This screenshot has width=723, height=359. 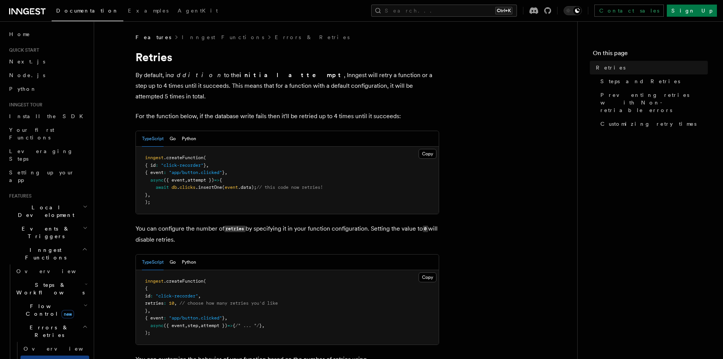 What do you see at coordinates (312, 37) in the screenshot?
I see `a: Errors & Retries` at bounding box center [312, 37].